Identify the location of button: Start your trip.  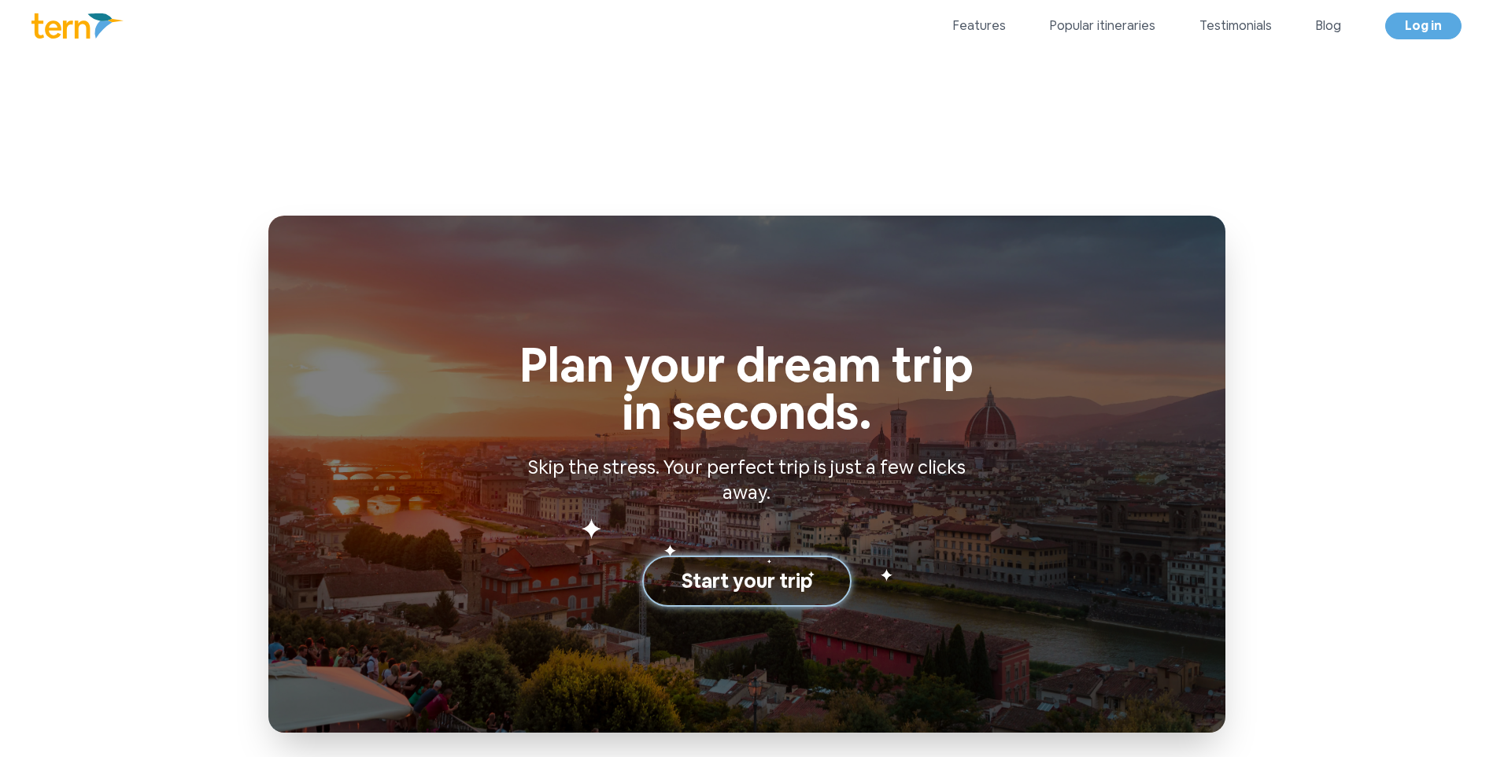
(747, 581).